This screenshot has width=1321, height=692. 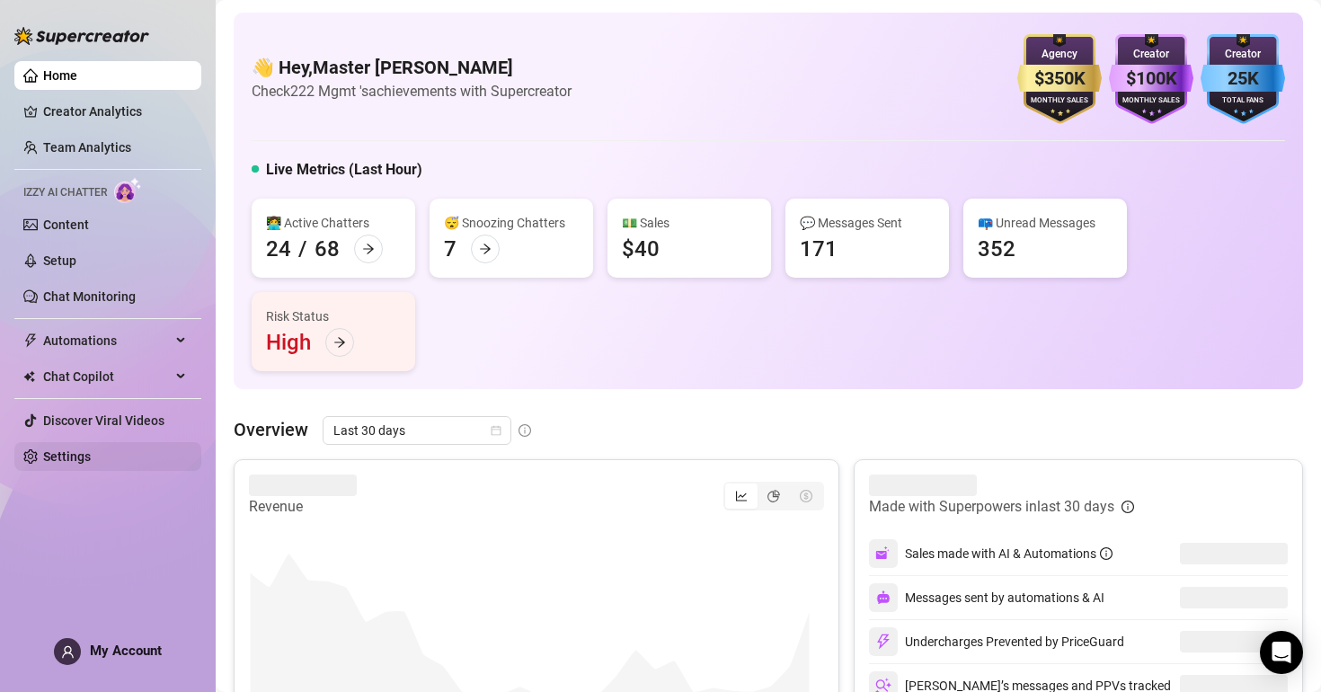 I want to click on img: logo-BBDzfeDw.svg, so click(x=82, y=36).